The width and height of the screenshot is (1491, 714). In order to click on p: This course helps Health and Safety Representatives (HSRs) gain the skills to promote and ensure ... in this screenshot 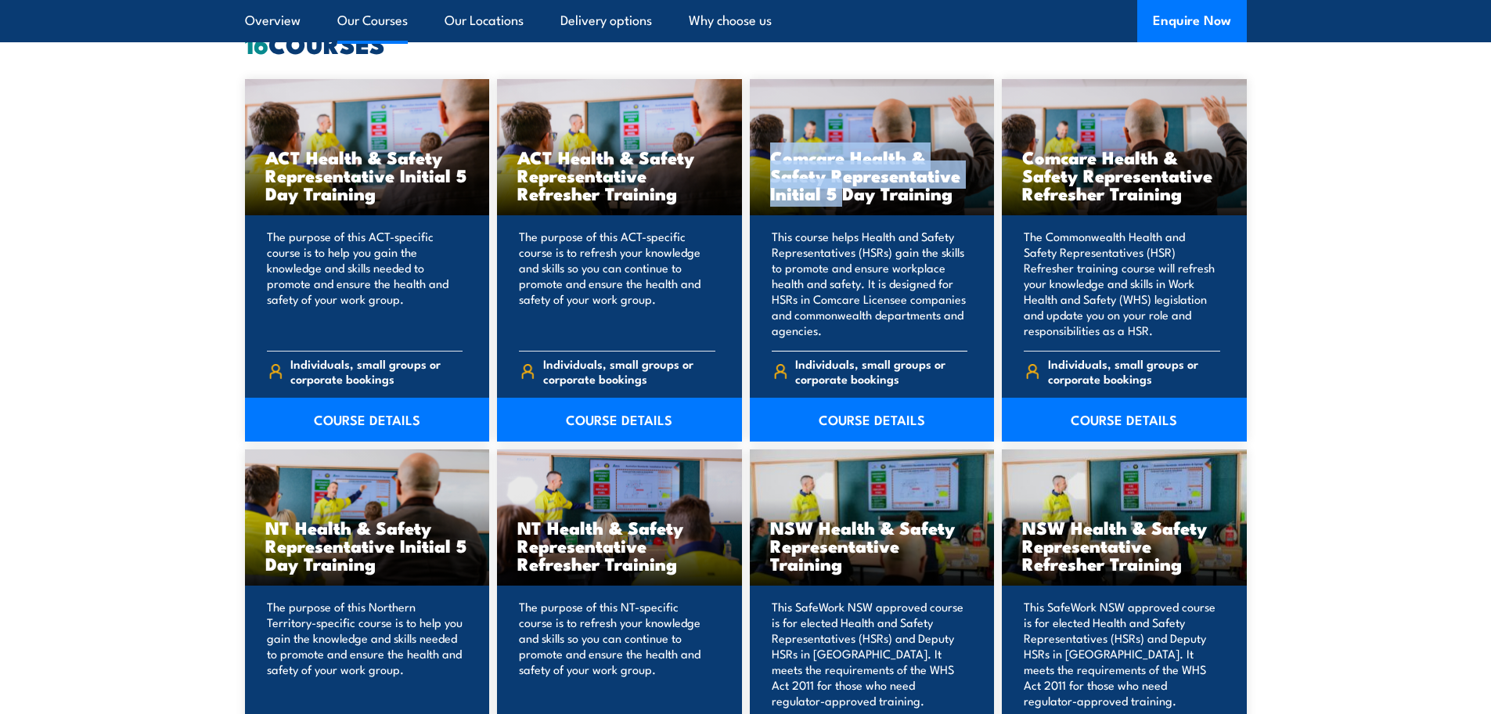, I will do `click(870, 283)`.